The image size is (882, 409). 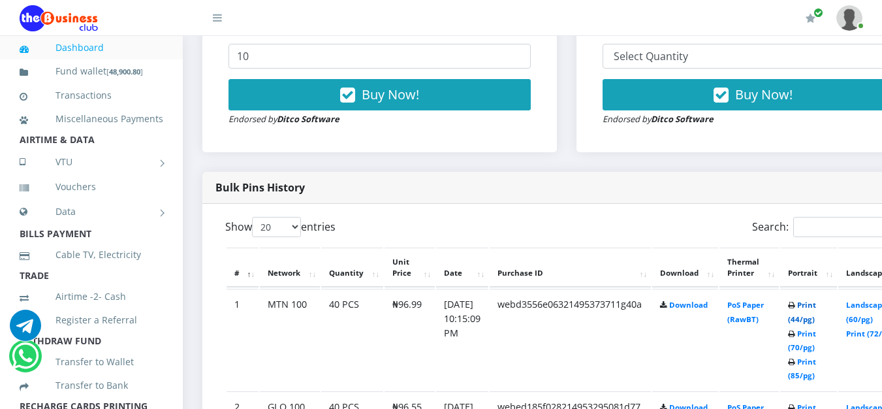 I want to click on label: Show entries, so click(x=280, y=226).